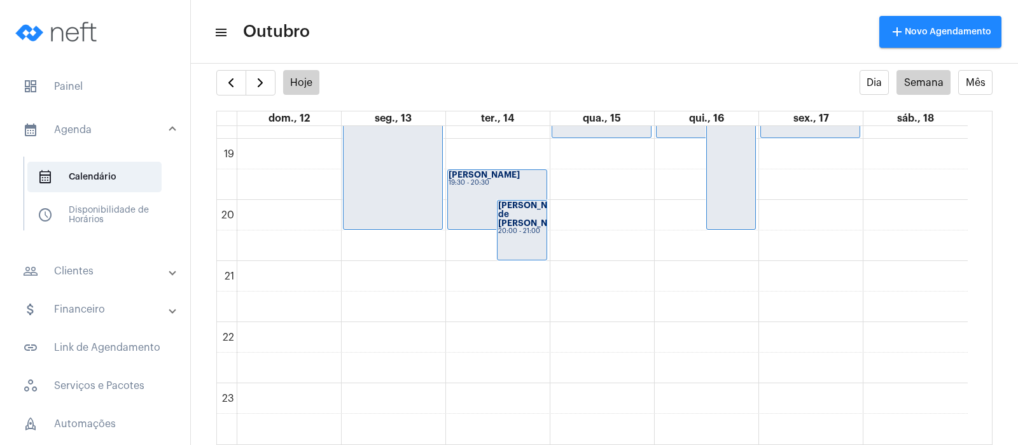  Describe the element at coordinates (923, 82) in the screenshot. I see `button: Semana` at that location.